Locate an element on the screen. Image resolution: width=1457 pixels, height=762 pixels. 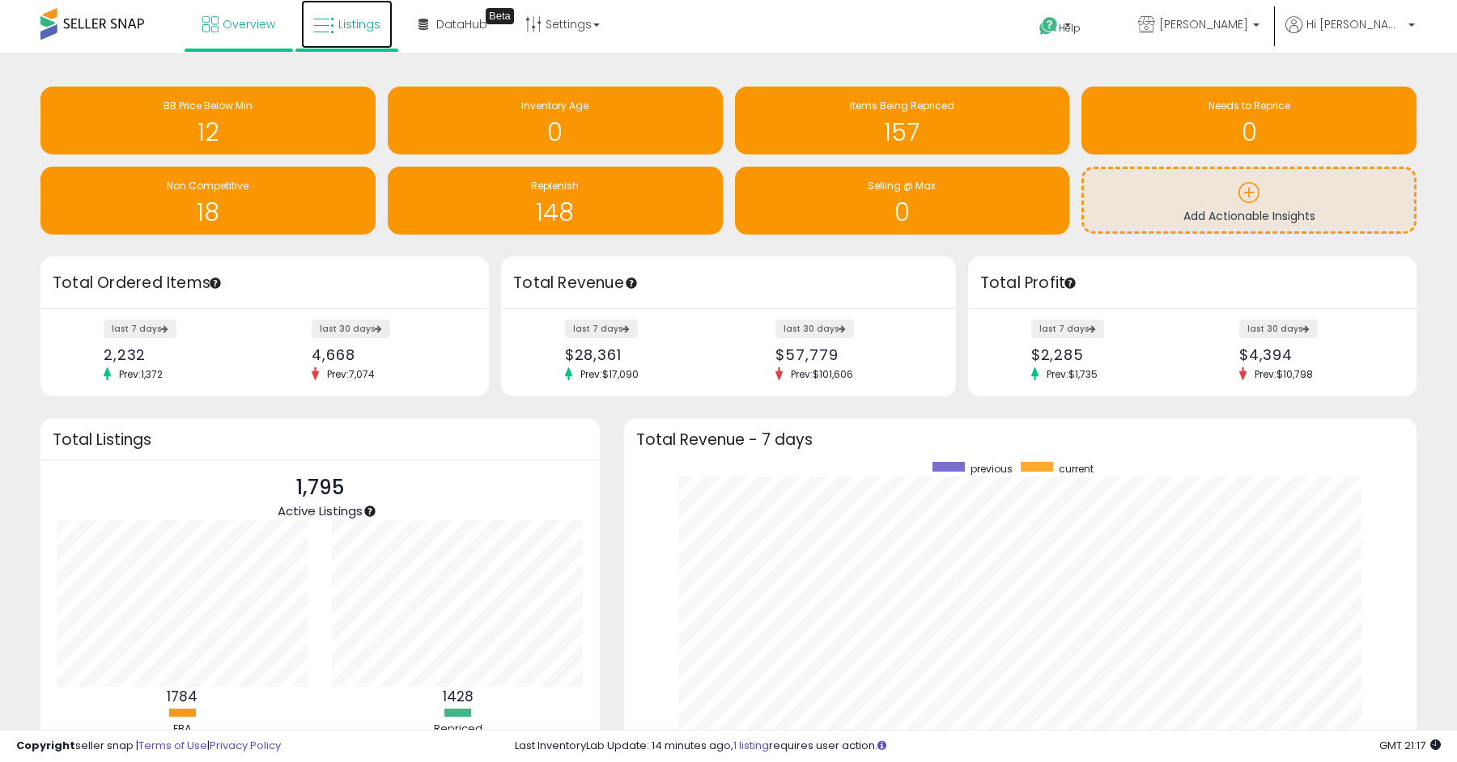
span: Selling @ Max is located at coordinates (901, 185).